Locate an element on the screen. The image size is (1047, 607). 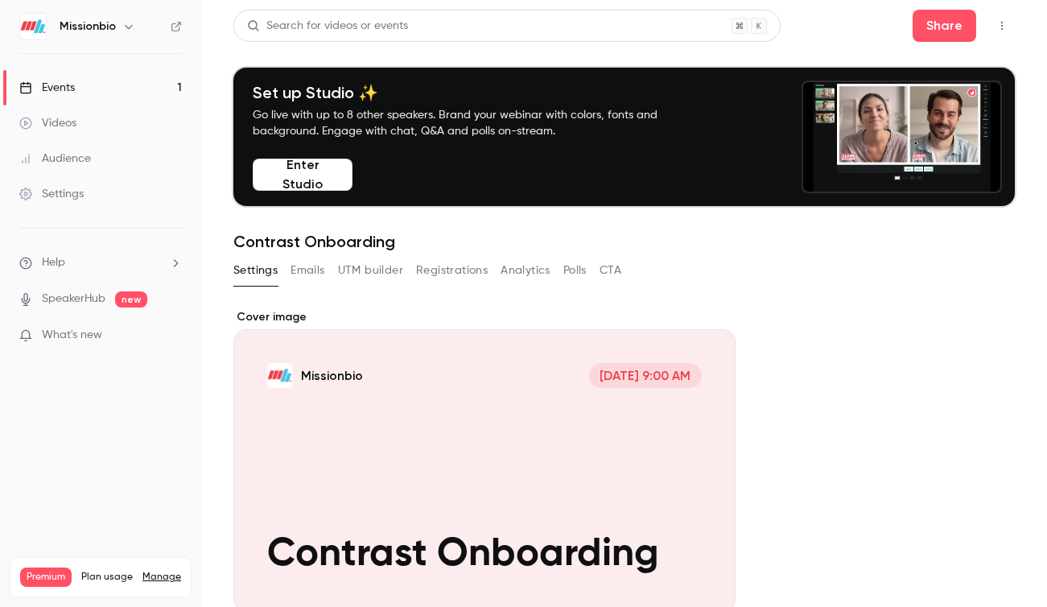
span: Premium is located at coordinates (46, 577).